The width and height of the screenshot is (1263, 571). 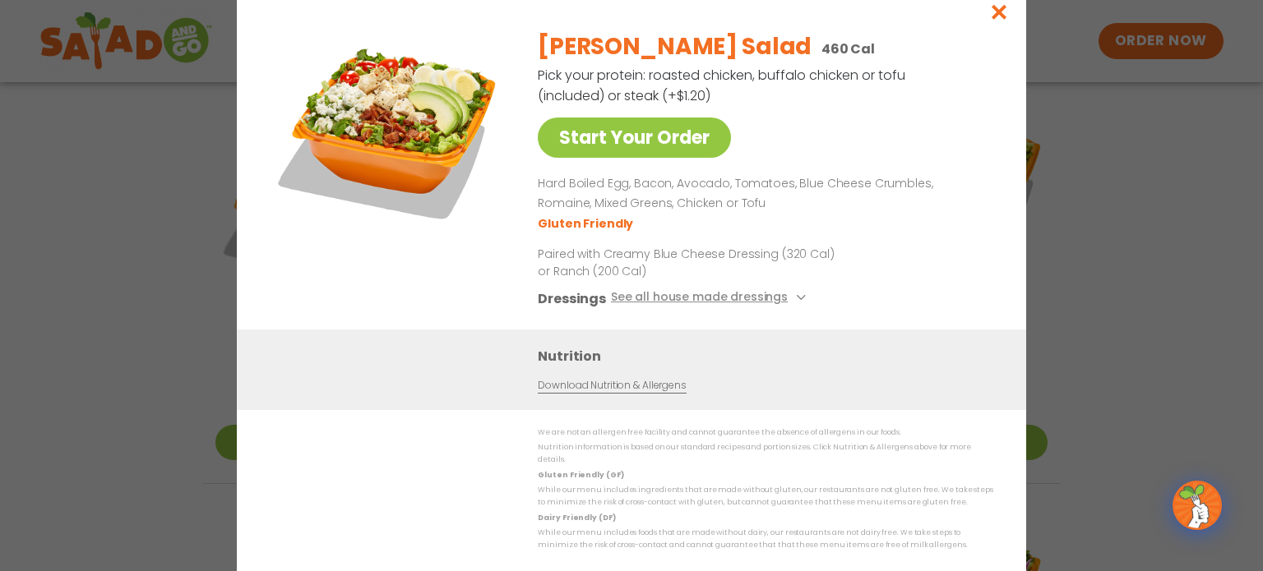 What do you see at coordinates (690, 262) in the screenshot?
I see `p: Paired with Creamy Blue Cheese Dressing (320 Cal) or Ranch (200 Cal)` at bounding box center [690, 262].